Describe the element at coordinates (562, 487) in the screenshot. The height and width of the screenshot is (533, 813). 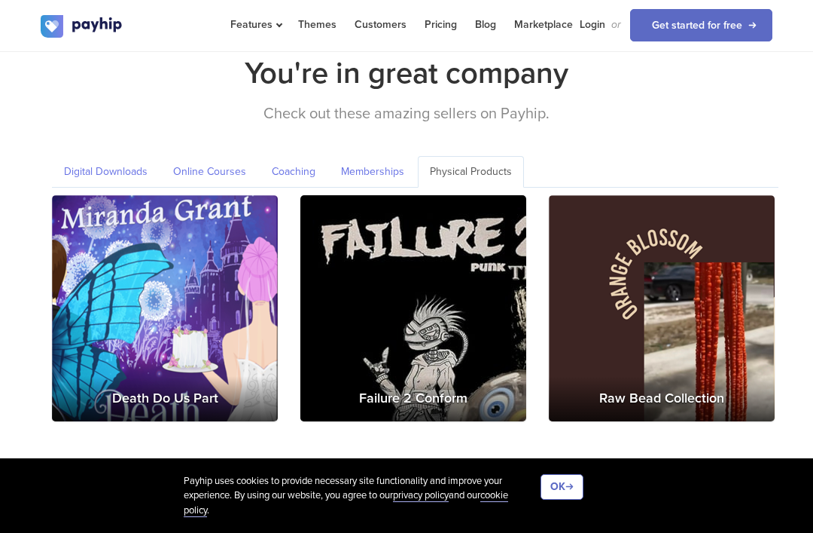
I see `button: OK` at that location.